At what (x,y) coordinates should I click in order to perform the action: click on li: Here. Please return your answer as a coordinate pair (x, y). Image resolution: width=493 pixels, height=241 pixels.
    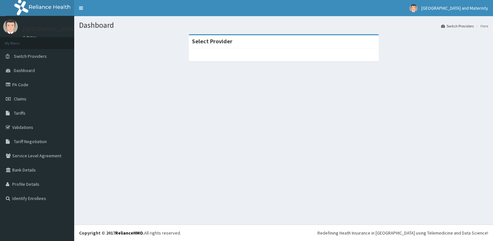
    Looking at the image, I should click on (481, 26).